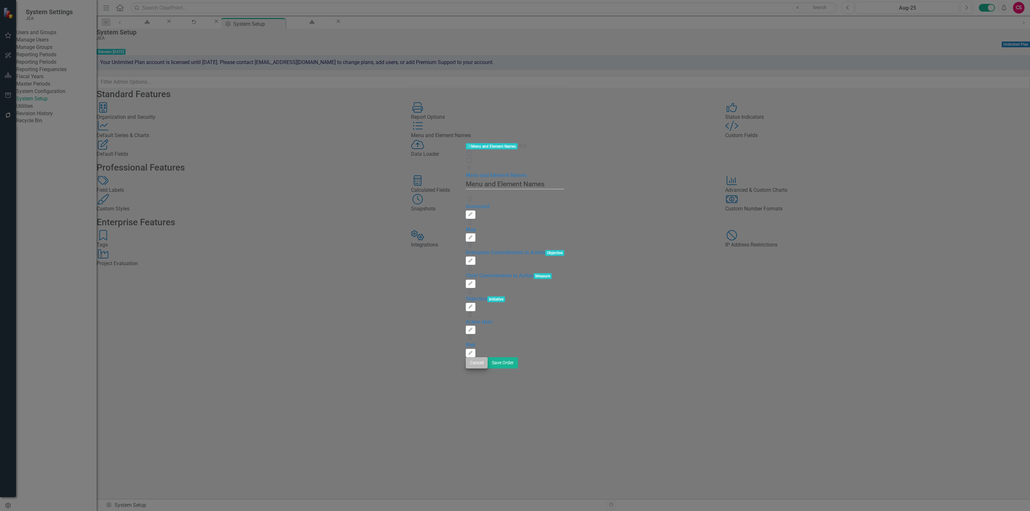 The image size is (1030, 511). I want to click on a: Chief Commitments to Action, so click(499, 275).